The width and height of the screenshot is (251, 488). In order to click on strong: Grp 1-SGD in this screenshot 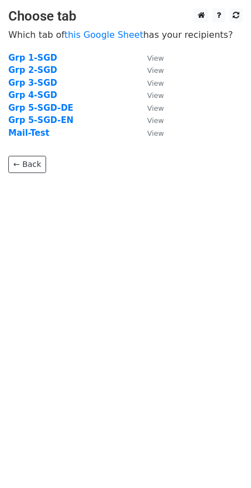, I will do `click(33, 58)`.